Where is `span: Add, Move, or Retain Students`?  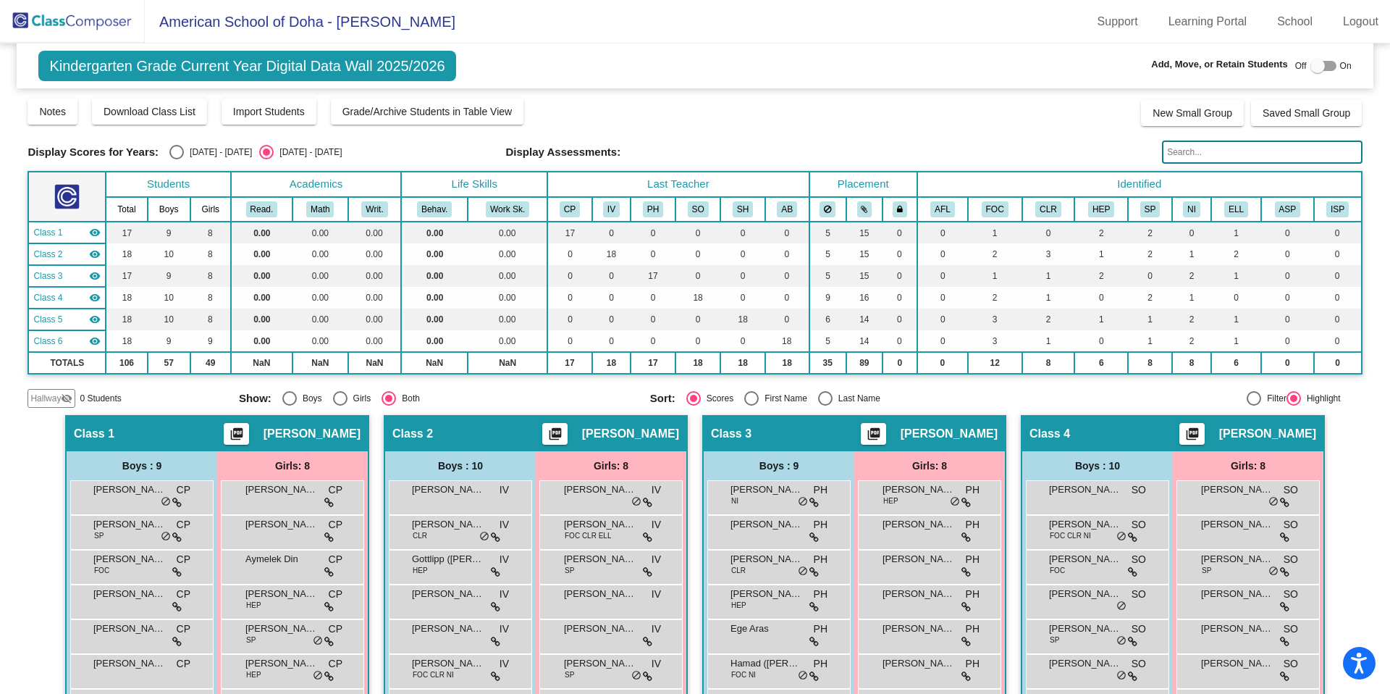
span: Add, Move, or Retain Students is located at coordinates (1219, 64).